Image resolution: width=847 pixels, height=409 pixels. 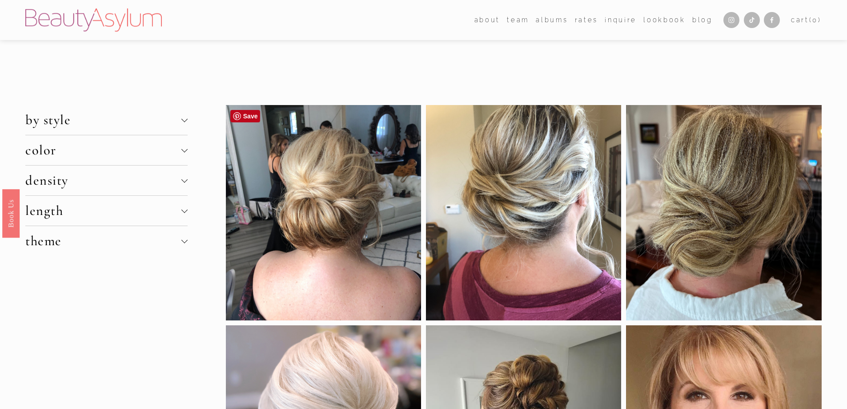 I want to click on span: color, so click(x=103, y=150).